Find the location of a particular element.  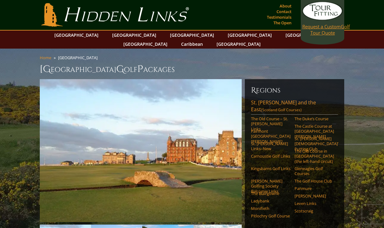

a: The Open is located at coordinates (283, 23).